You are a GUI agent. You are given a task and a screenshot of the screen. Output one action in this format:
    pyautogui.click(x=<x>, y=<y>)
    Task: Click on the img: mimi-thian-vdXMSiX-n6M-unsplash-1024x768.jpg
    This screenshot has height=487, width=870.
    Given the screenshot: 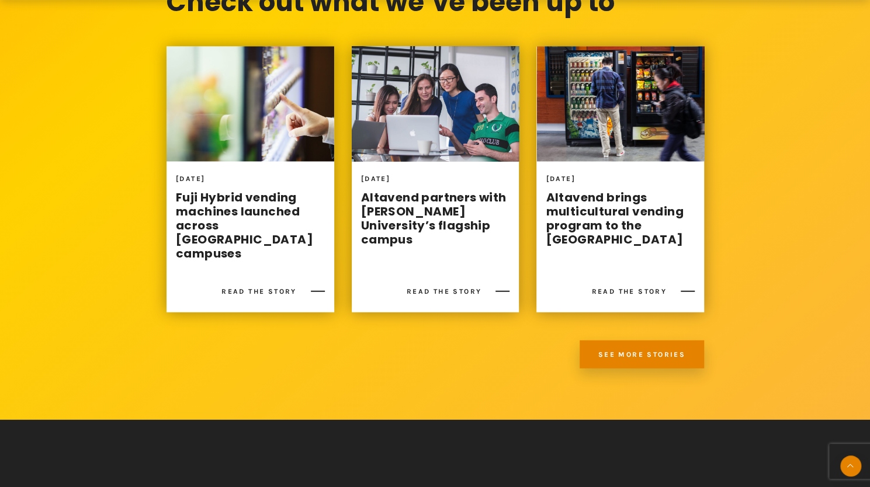 What is the action you would take?
    pyautogui.click(x=435, y=104)
    